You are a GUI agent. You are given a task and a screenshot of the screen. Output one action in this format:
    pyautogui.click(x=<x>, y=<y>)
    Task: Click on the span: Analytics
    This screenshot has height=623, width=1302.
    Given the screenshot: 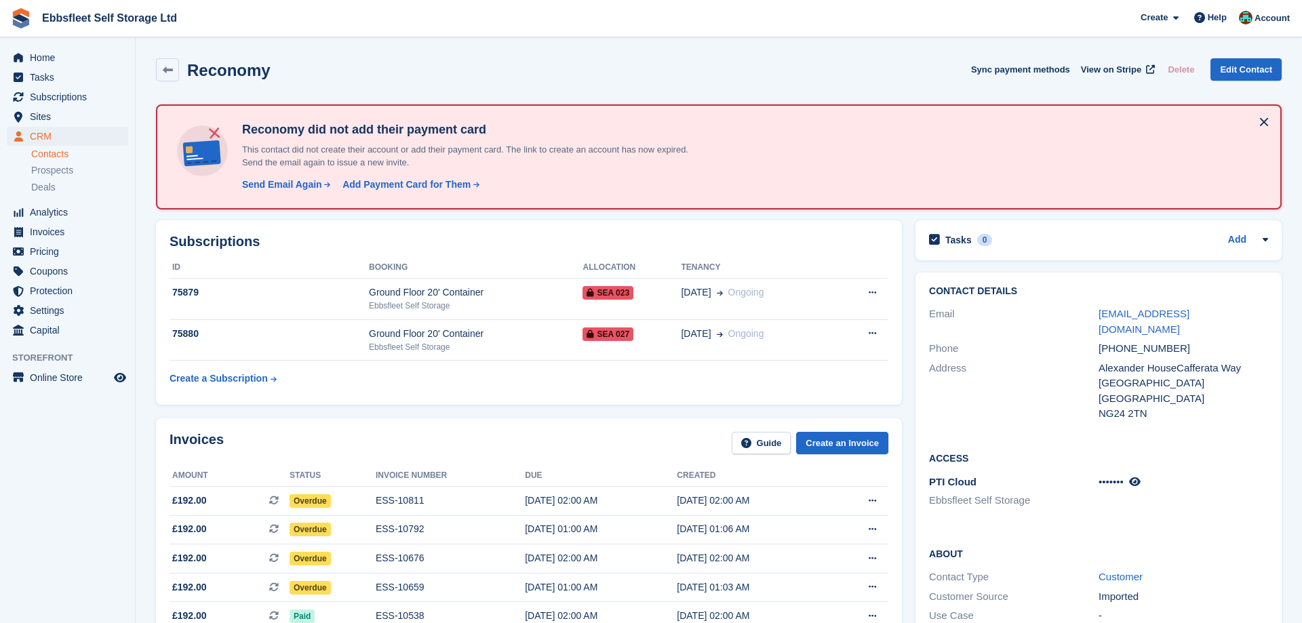 What is the action you would take?
    pyautogui.click(x=71, y=212)
    